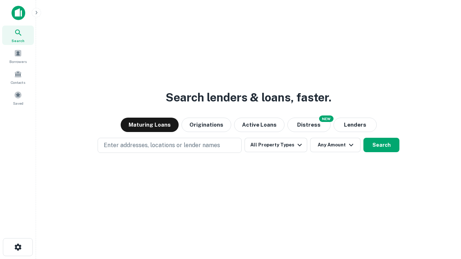  I want to click on div: Chat Widget, so click(443, 219).